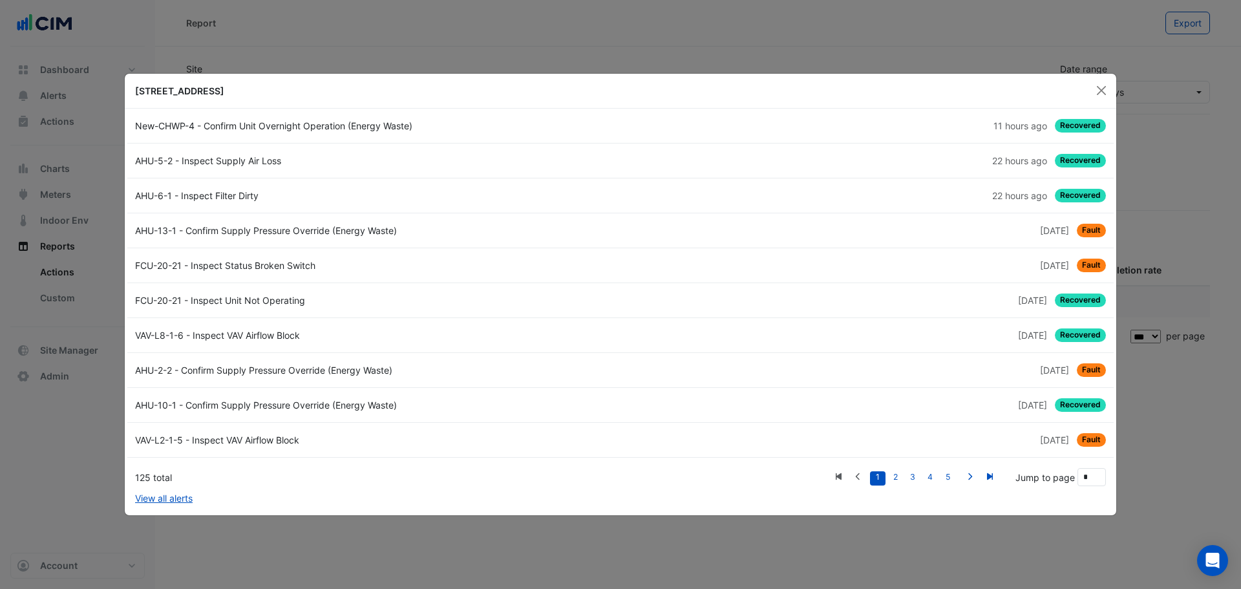  What do you see at coordinates (374, 440) in the screenshot?
I see `div: VAV-L2-1-5 - Inspect VAV Airflow Block` at bounding box center [374, 440].